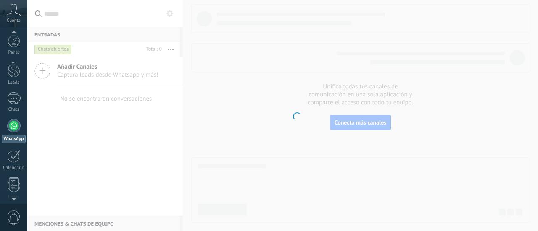  I want to click on div: Chats, so click(14, 110).